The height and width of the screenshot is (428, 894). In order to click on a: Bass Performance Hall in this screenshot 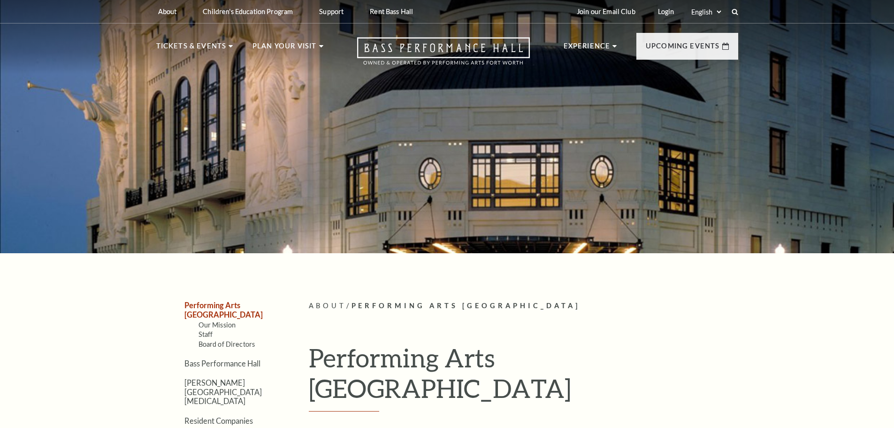, I will do `click(222, 363)`.